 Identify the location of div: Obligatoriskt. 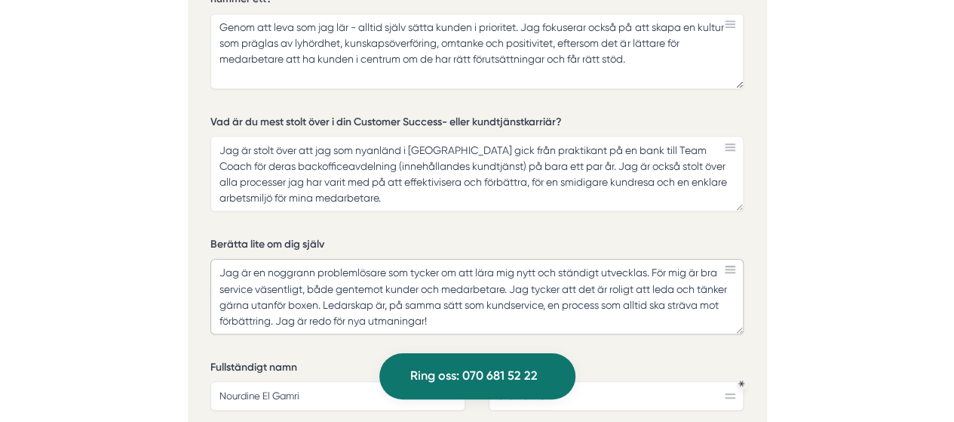
(741, 383).